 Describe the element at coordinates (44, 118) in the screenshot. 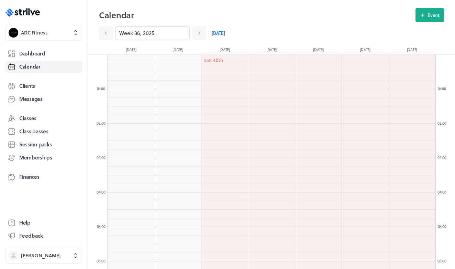

I see `a: Classes` at that location.